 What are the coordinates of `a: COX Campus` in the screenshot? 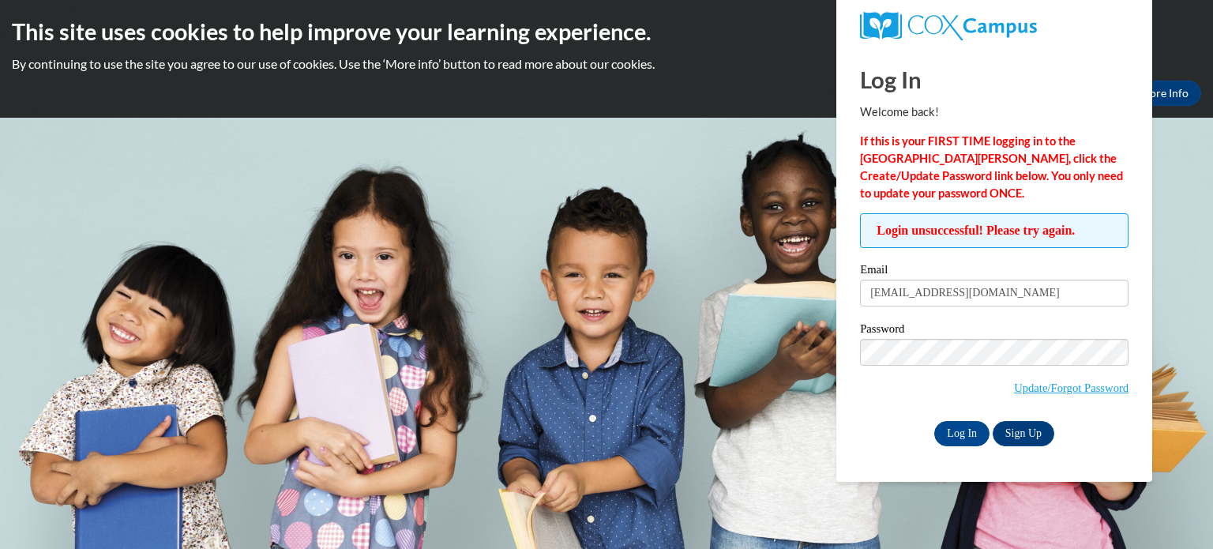 It's located at (994, 26).